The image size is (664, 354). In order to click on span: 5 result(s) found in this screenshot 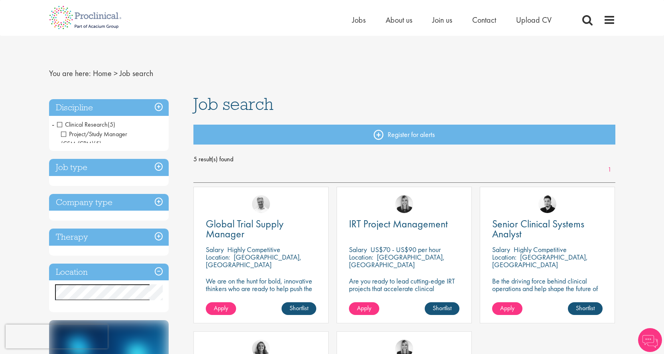, I will do `click(404, 159)`.